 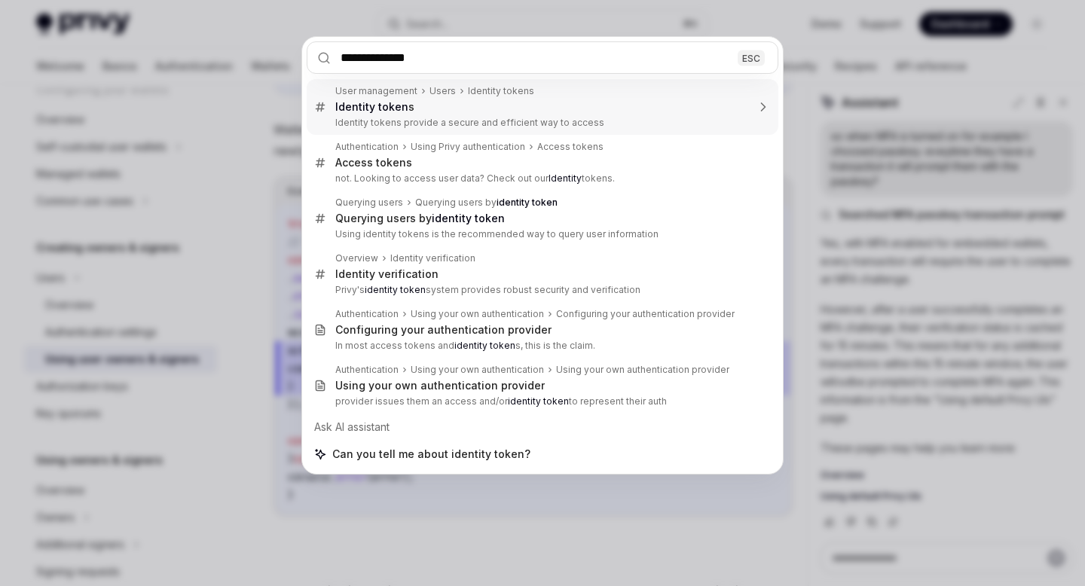 What do you see at coordinates (541, 234) in the screenshot?
I see `p: Using identity tokens is the recommended way to query user information` at bounding box center [541, 234].